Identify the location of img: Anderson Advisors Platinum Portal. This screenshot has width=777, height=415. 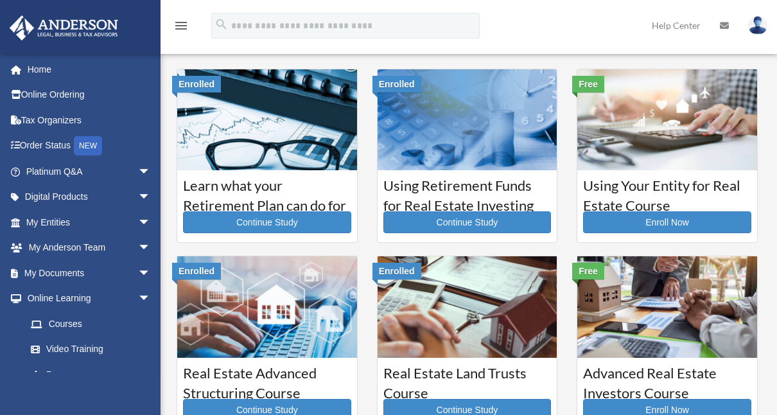
(64, 28).